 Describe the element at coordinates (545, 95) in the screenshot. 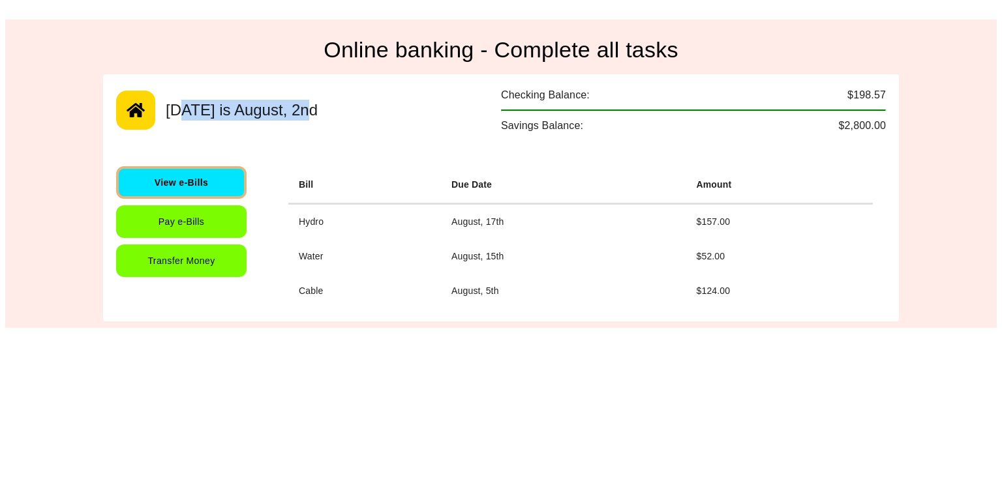

I see `p: Checking Balance:` at that location.